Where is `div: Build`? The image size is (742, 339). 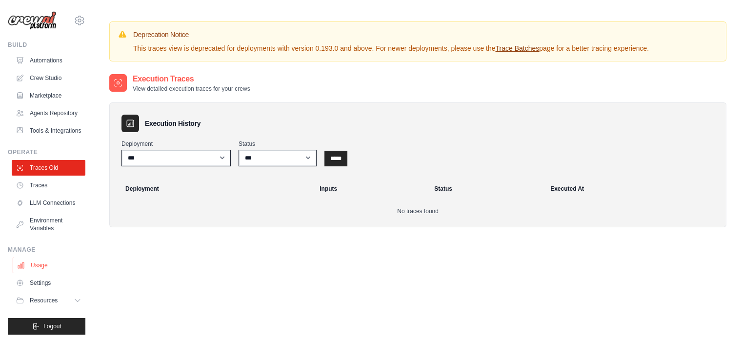 div: Build is located at coordinates (46, 45).